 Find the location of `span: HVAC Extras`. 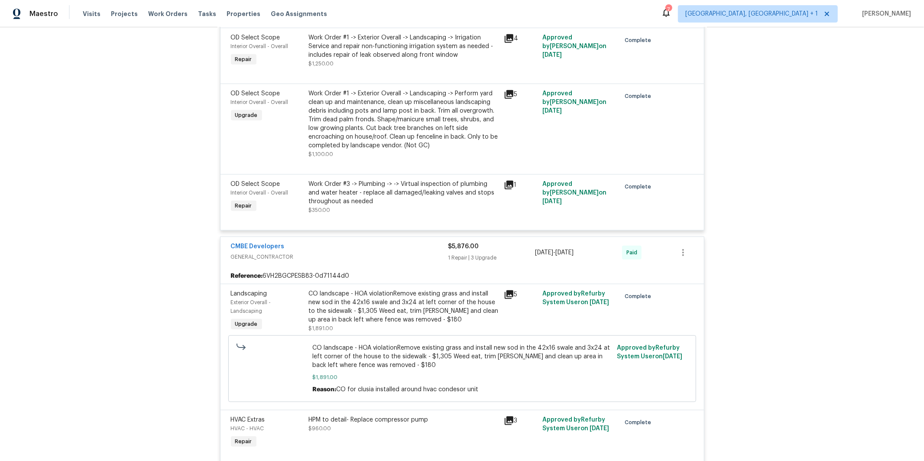

span: HVAC Extras is located at coordinates (248, 420).